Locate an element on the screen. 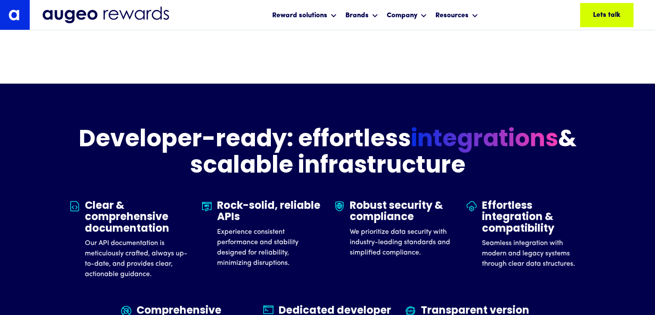  span: integrations is located at coordinates (485, 140).